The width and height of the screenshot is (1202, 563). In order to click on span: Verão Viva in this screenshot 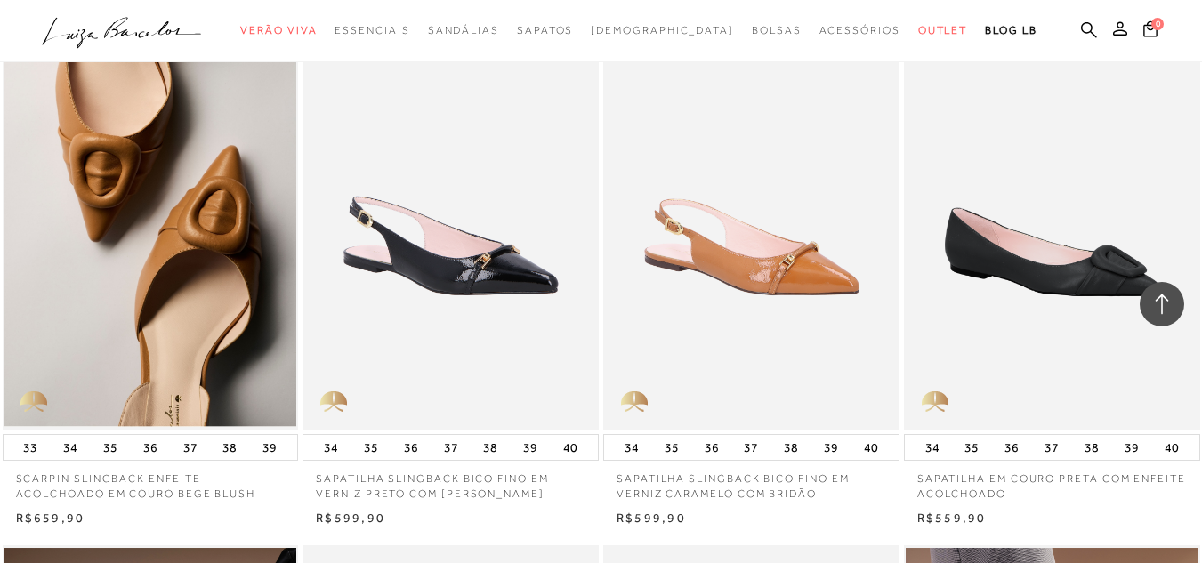, I will do `click(278, 30)`.